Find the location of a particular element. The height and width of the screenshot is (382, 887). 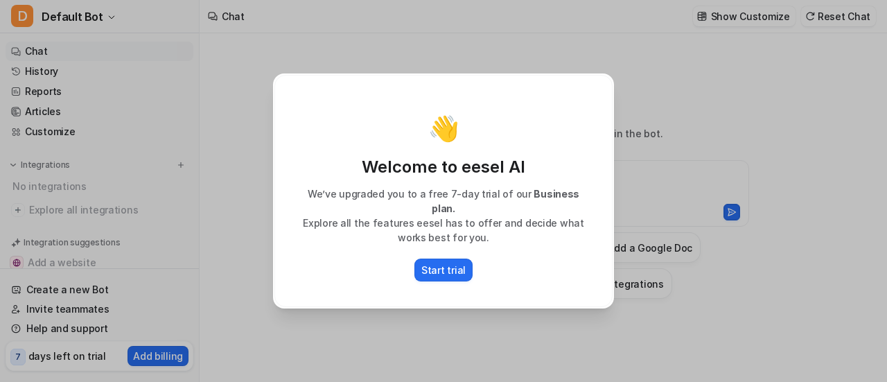

p: Explore all the features eesel has to offer and decide what works best for you. is located at coordinates (443, 230).